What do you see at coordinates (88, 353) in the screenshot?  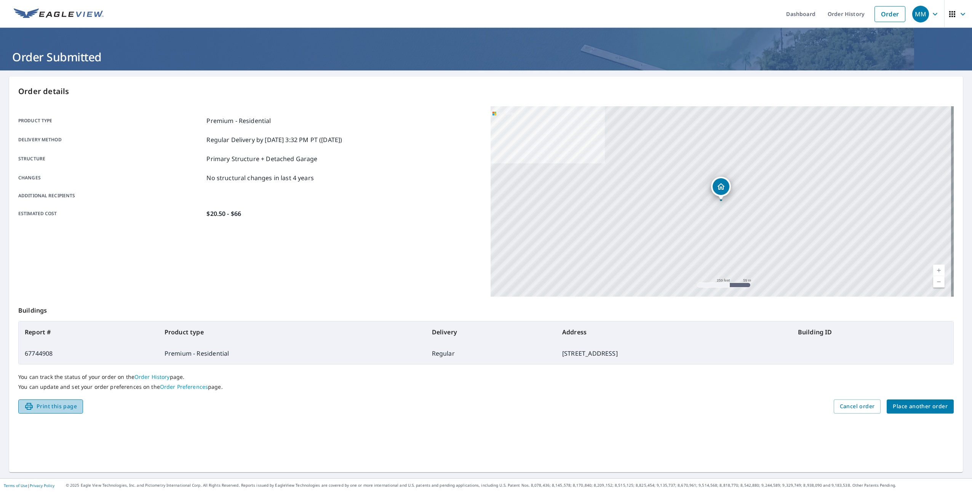 I see `td: 67744908` at bounding box center [88, 353].